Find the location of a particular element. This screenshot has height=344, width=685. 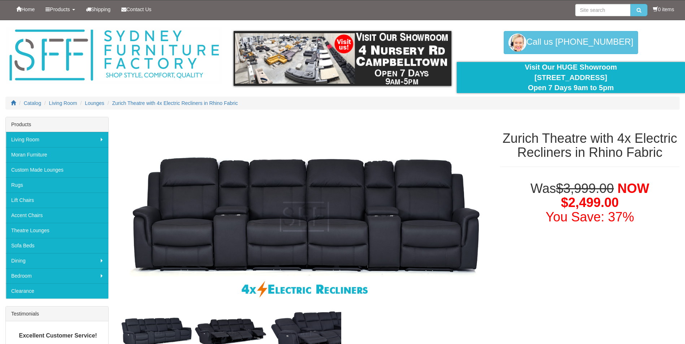

li: 0 items is located at coordinates (663, 9).